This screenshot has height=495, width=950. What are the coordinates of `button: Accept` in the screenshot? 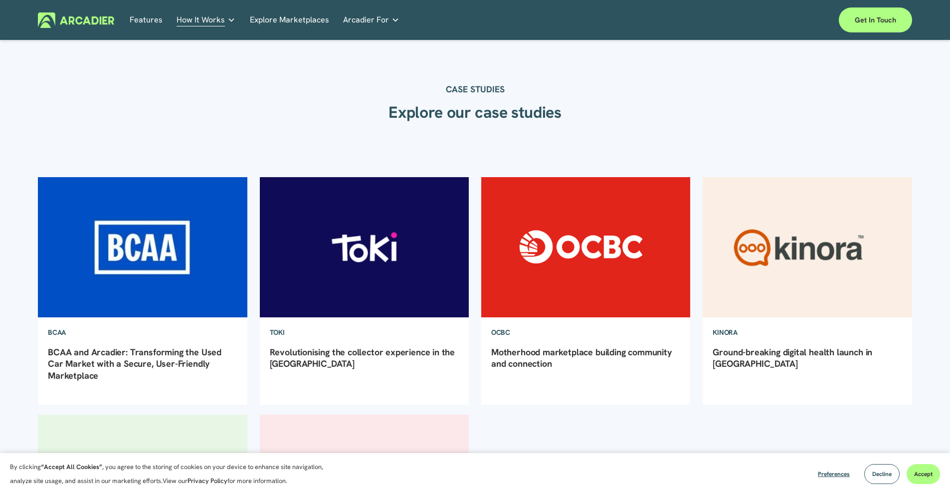 It's located at (923, 474).